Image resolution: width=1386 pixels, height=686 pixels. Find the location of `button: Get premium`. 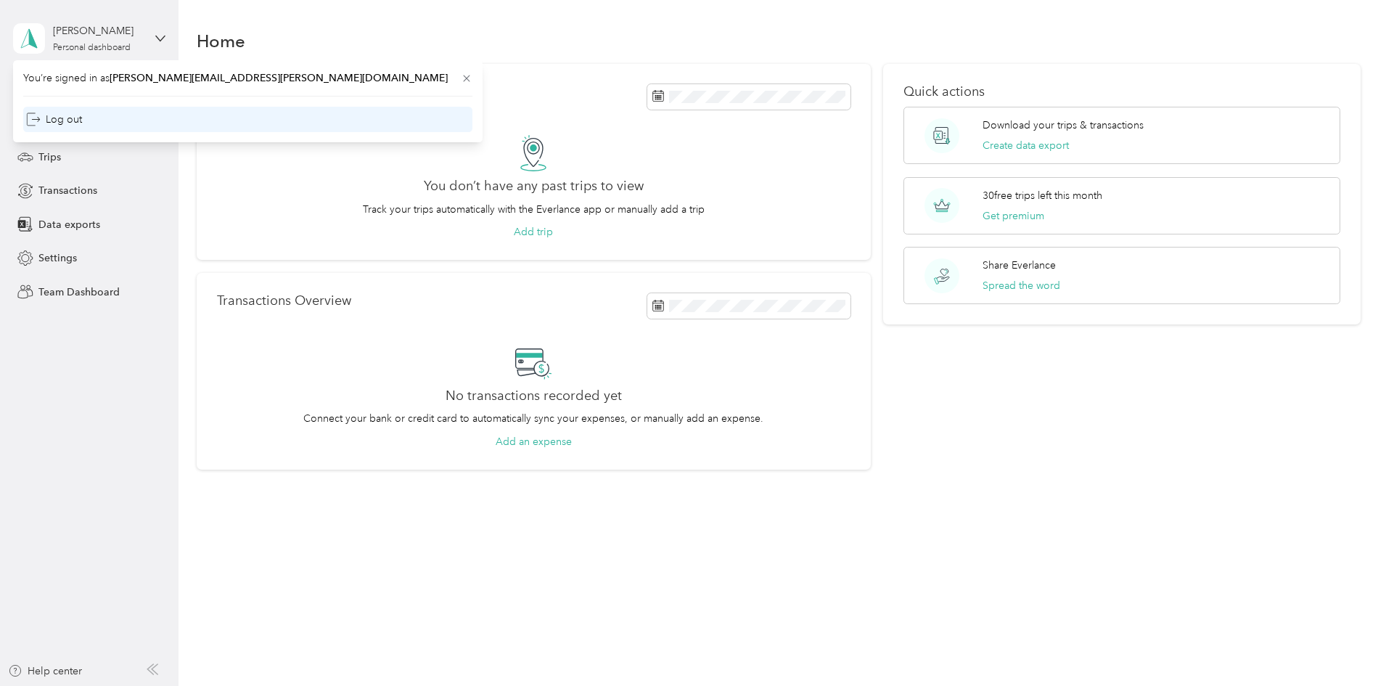

button: Get premium is located at coordinates (1013, 216).